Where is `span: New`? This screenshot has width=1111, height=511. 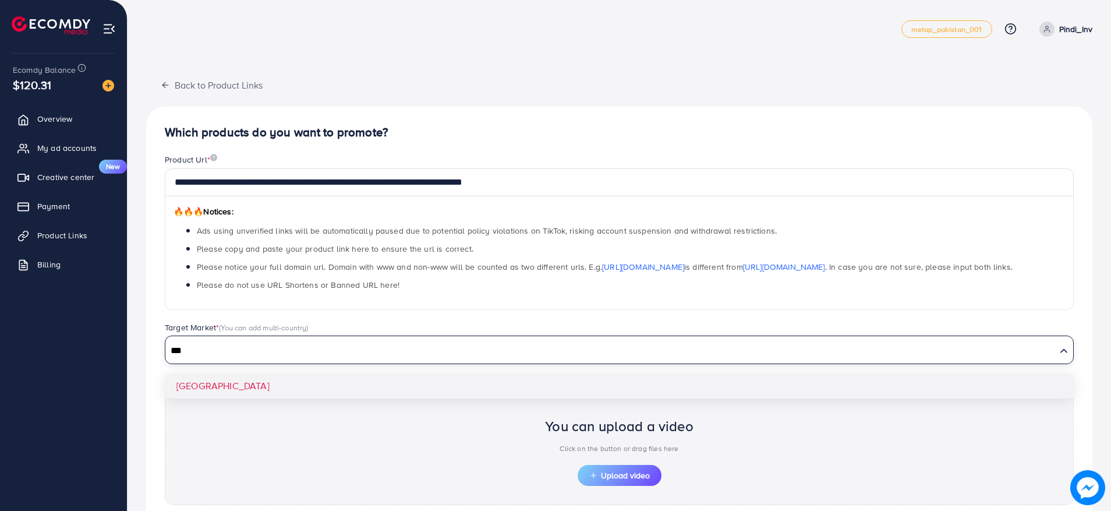 span: New is located at coordinates (113, 167).